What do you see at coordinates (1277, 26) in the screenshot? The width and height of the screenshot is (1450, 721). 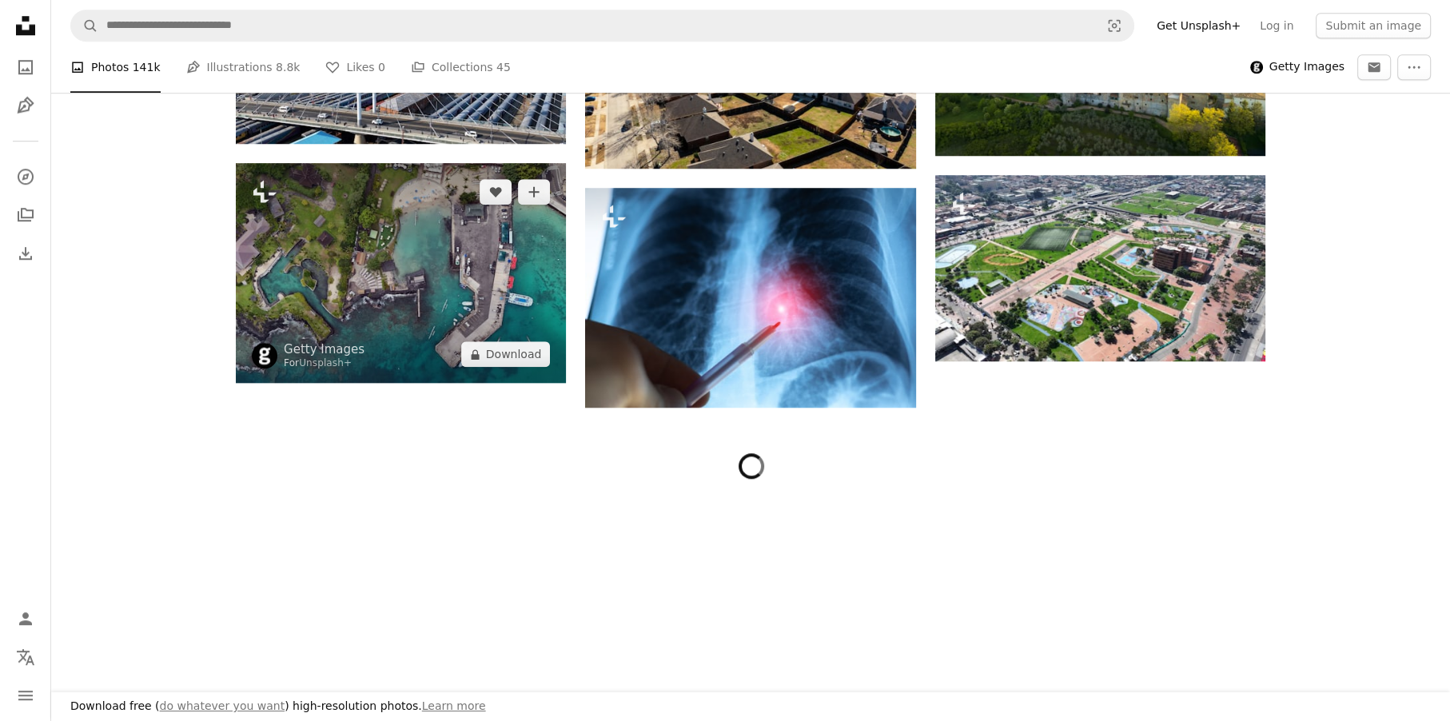 I see `a: Log in` at bounding box center [1277, 26].